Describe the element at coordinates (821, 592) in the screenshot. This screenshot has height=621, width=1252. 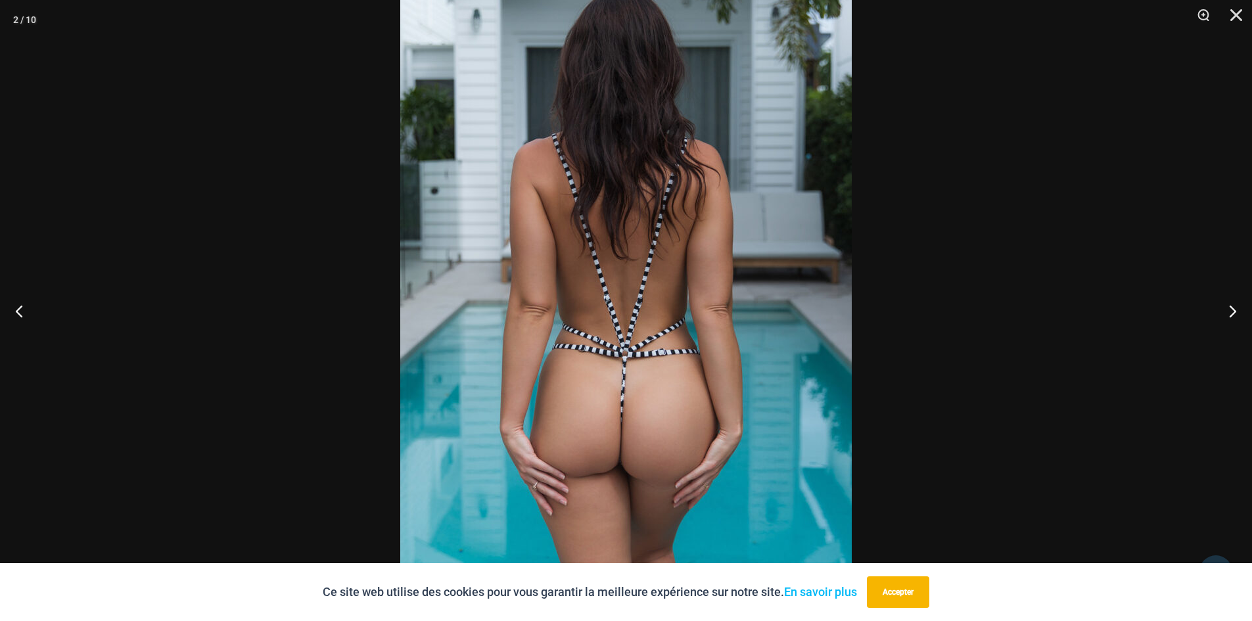
I see `a: En savoir plus` at that location.